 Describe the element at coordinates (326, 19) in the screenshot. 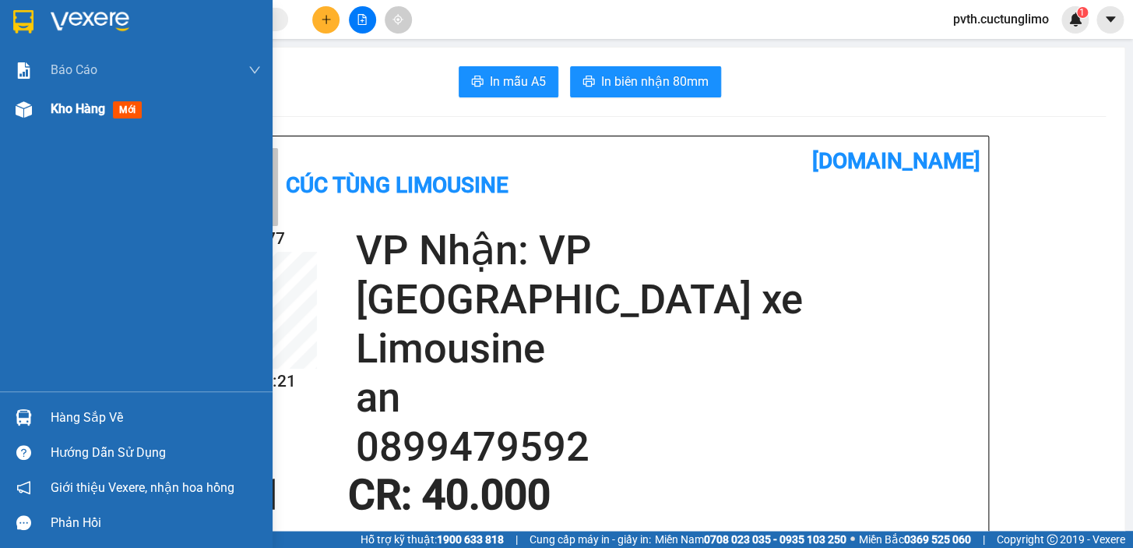

I see `button: plus` at that location.